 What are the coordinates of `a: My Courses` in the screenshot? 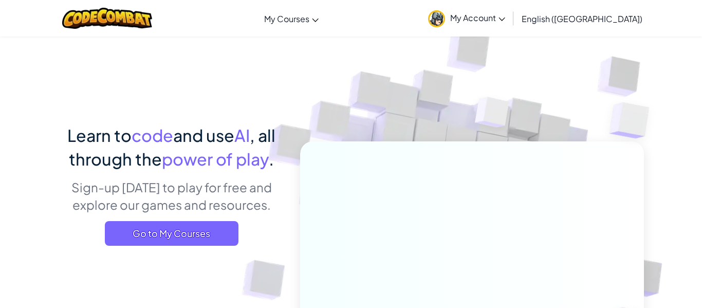 It's located at (292, 19).